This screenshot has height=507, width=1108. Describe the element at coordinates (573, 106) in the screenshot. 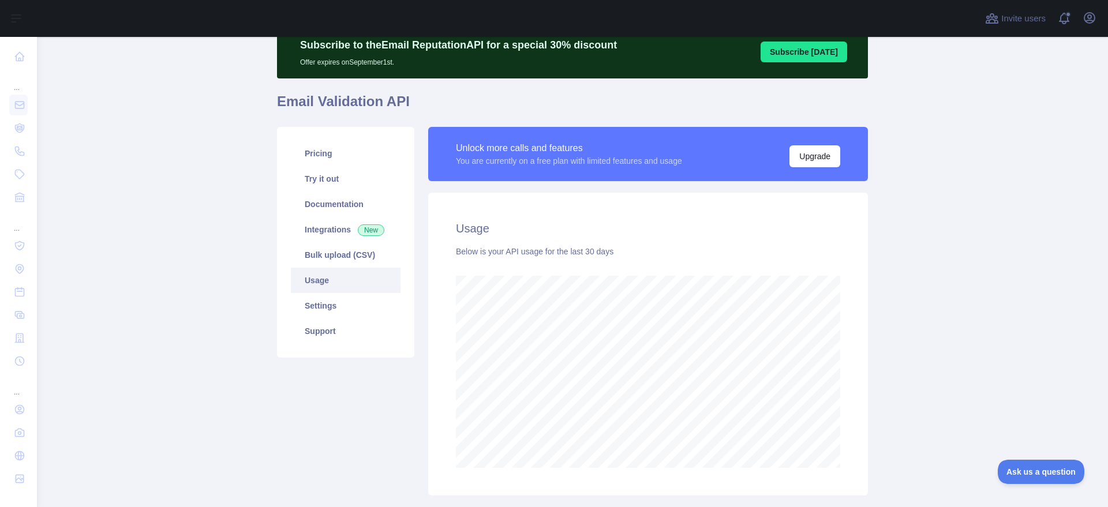

I see `h1: Email Validation API` at that location.